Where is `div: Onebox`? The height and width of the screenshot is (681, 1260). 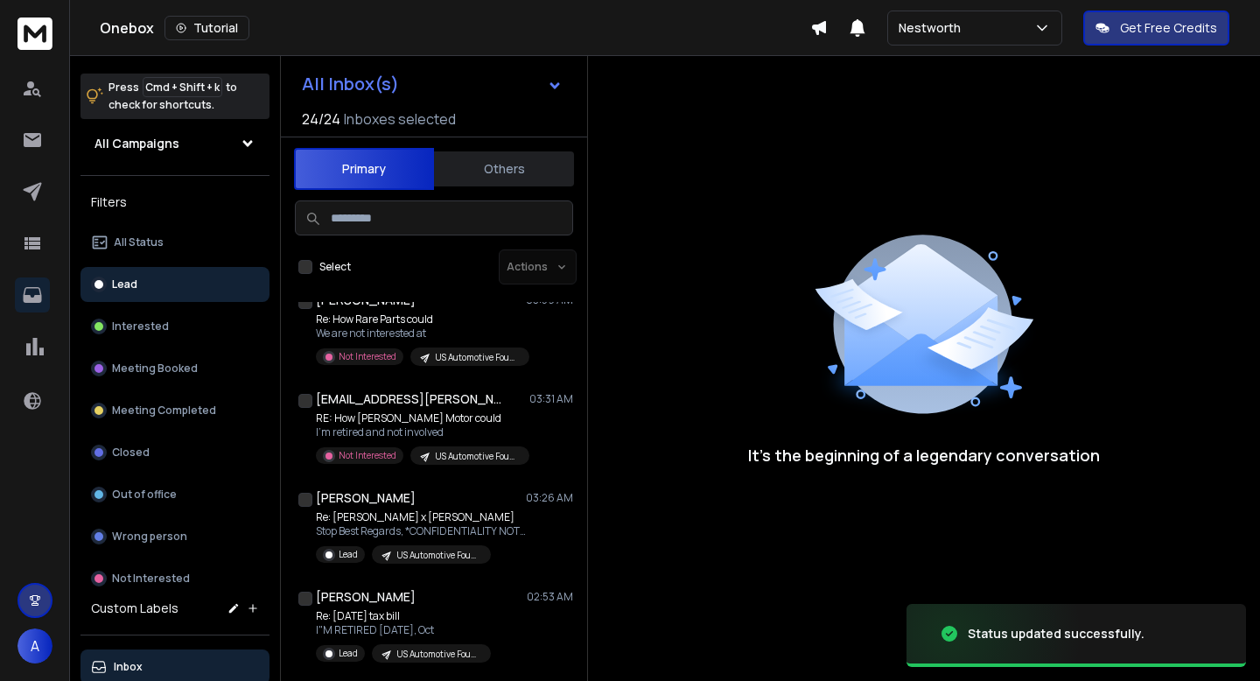 div: Onebox is located at coordinates (455, 28).